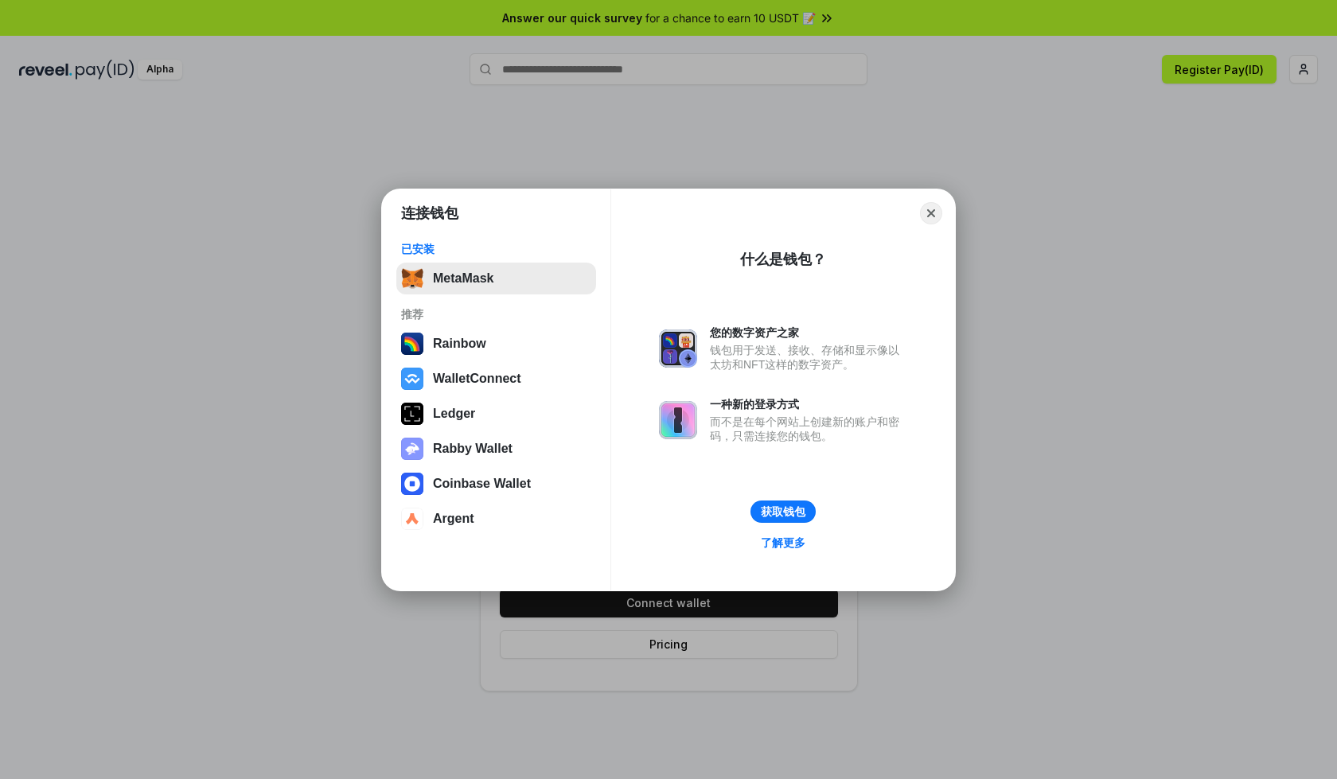  What do you see at coordinates (496, 344) in the screenshot?
I see `button: Rainbow` at bounding box center [496, 344].